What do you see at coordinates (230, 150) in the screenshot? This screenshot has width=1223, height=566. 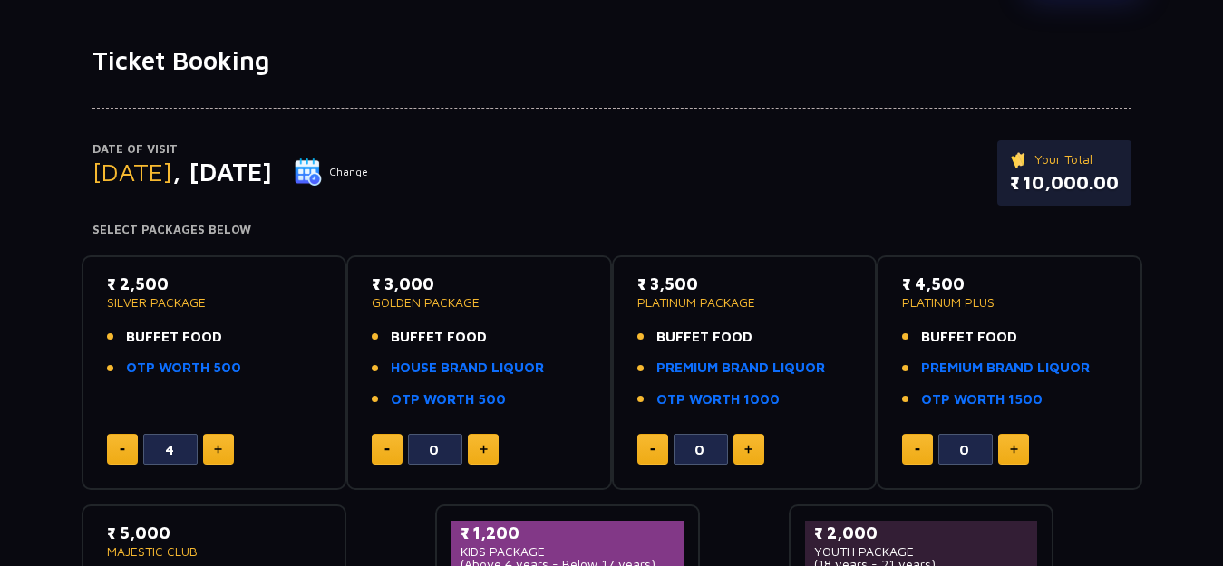 I see `p: Date of Visit` at bounding box center [230, 150].